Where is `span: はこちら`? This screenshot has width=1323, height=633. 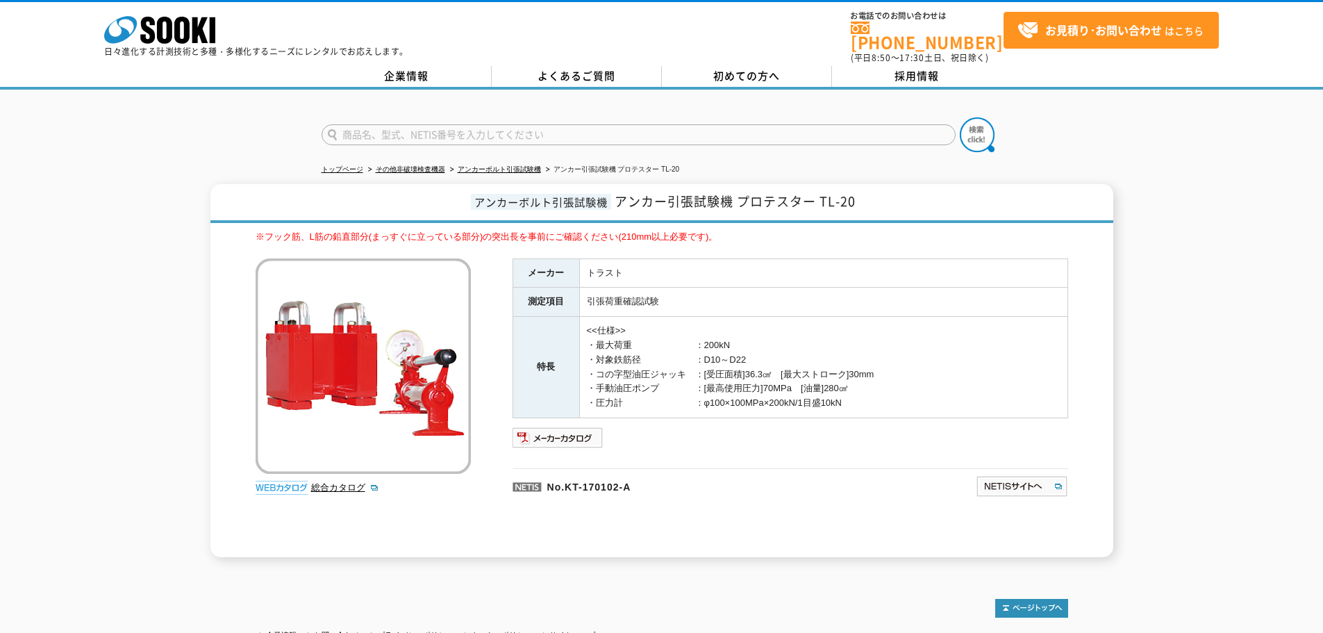
span: はこちら is located at coordinates (1111, 31).